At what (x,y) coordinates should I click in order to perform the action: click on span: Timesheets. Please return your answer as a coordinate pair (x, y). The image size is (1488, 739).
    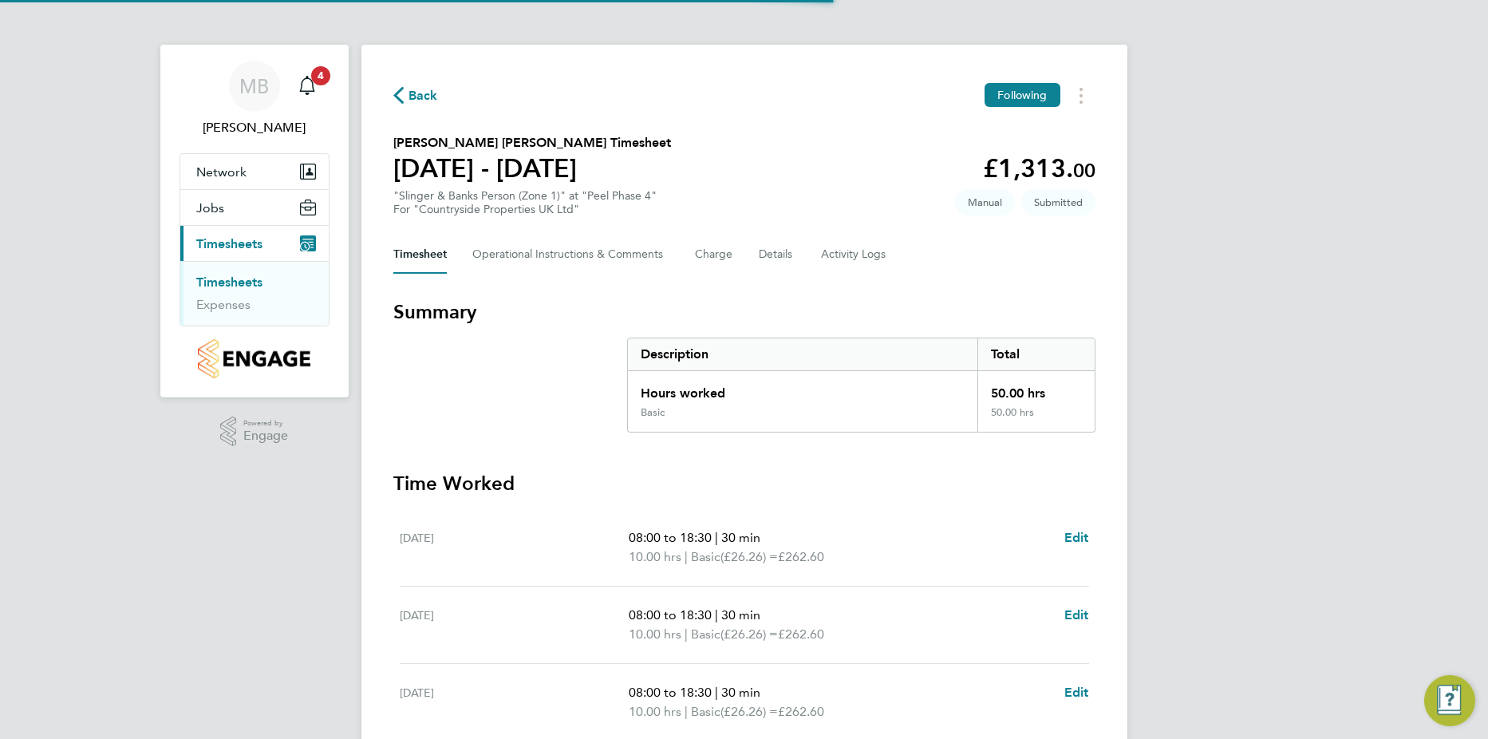
    Looking at the image, I should click on (229, 243).